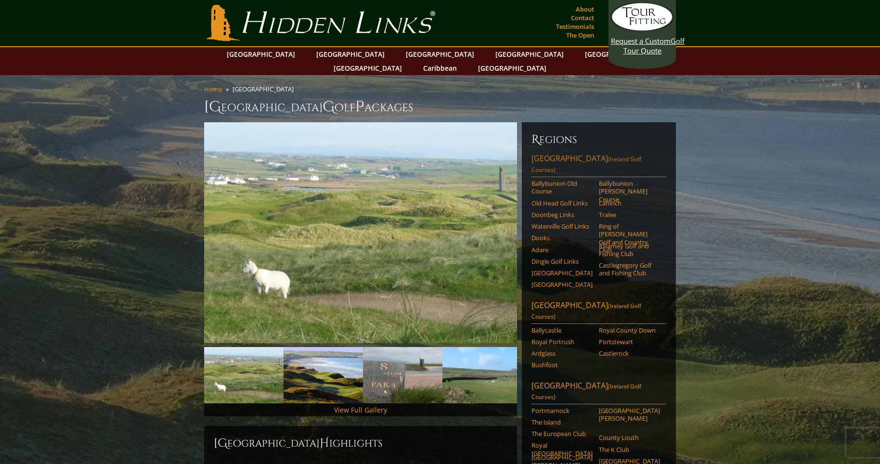  I want to click on a: Castlegregory Golf and Fishing Club, so click(629, 269).